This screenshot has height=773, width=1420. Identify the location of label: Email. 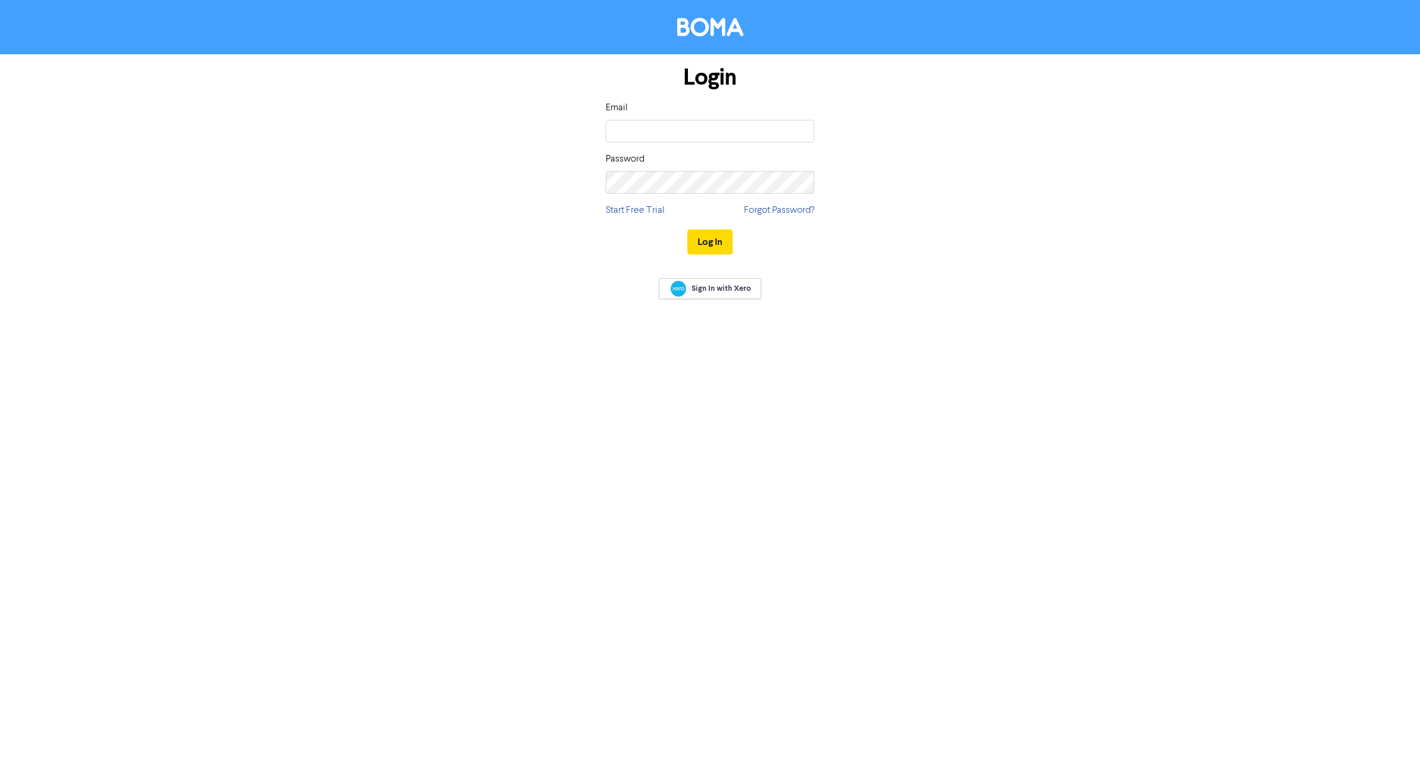
(617, 108).